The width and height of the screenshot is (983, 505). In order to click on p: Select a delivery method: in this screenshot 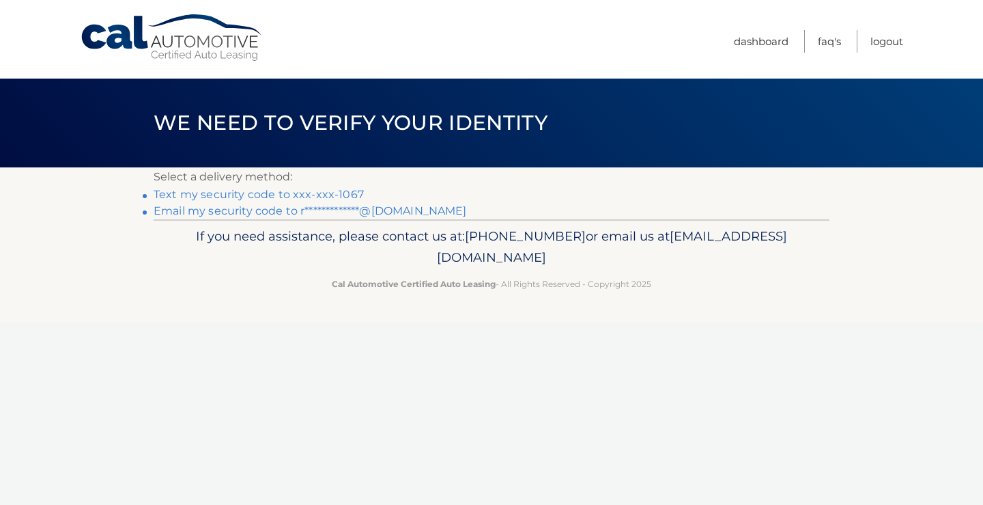, I will do `click(492, 177)`.